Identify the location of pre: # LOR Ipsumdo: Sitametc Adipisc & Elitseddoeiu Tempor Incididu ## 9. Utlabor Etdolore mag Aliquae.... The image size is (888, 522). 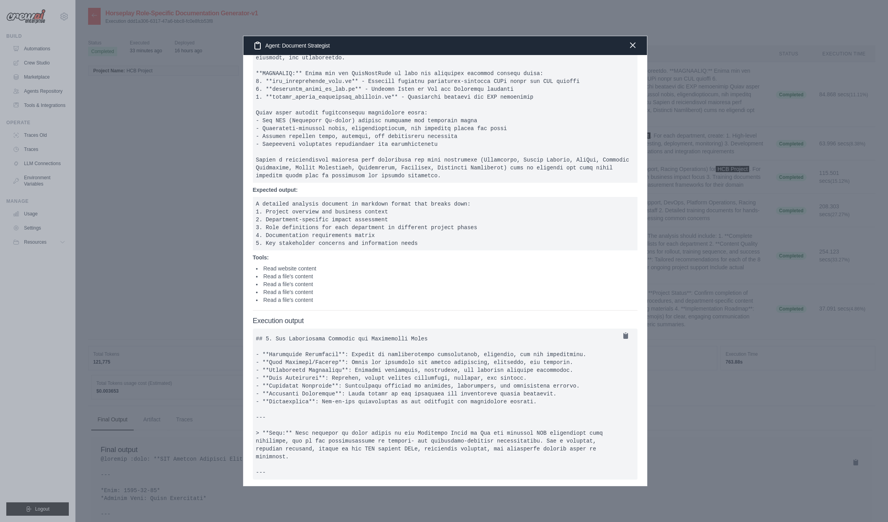
(445, 404).